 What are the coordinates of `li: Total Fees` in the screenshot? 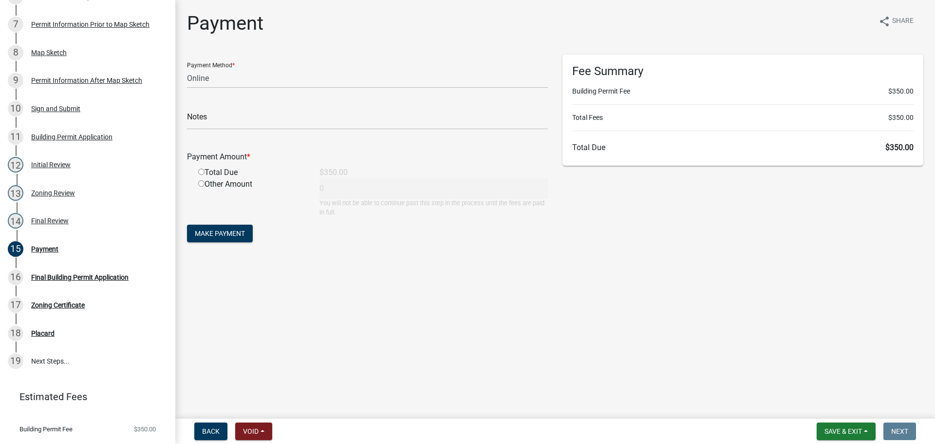 It's located at (742, 117).